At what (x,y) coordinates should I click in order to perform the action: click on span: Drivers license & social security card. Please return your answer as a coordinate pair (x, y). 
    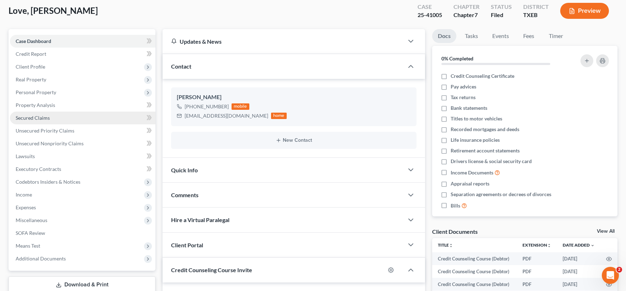
    Looking at the image, I should click on (491, 162).